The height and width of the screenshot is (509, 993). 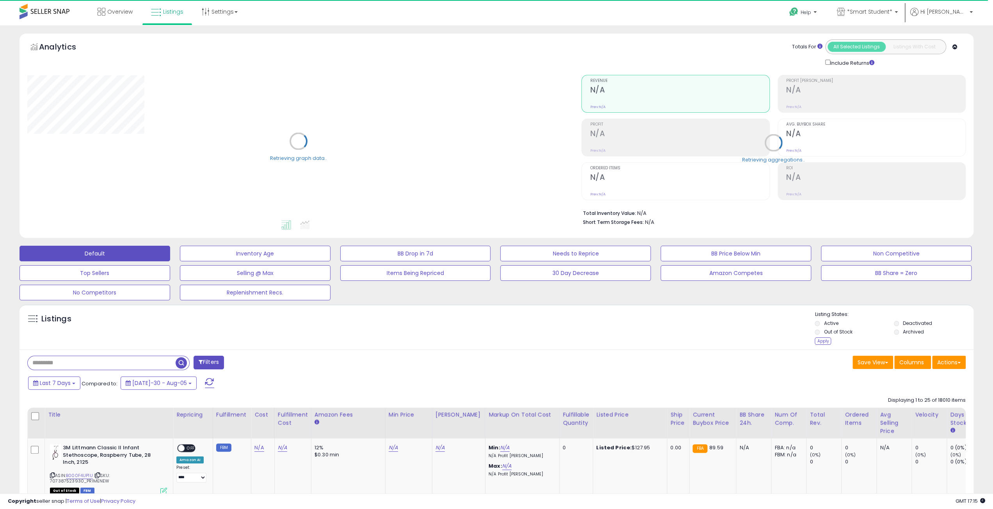 I want to click on button: Needs to Reprice, so click(x=575, y=254).